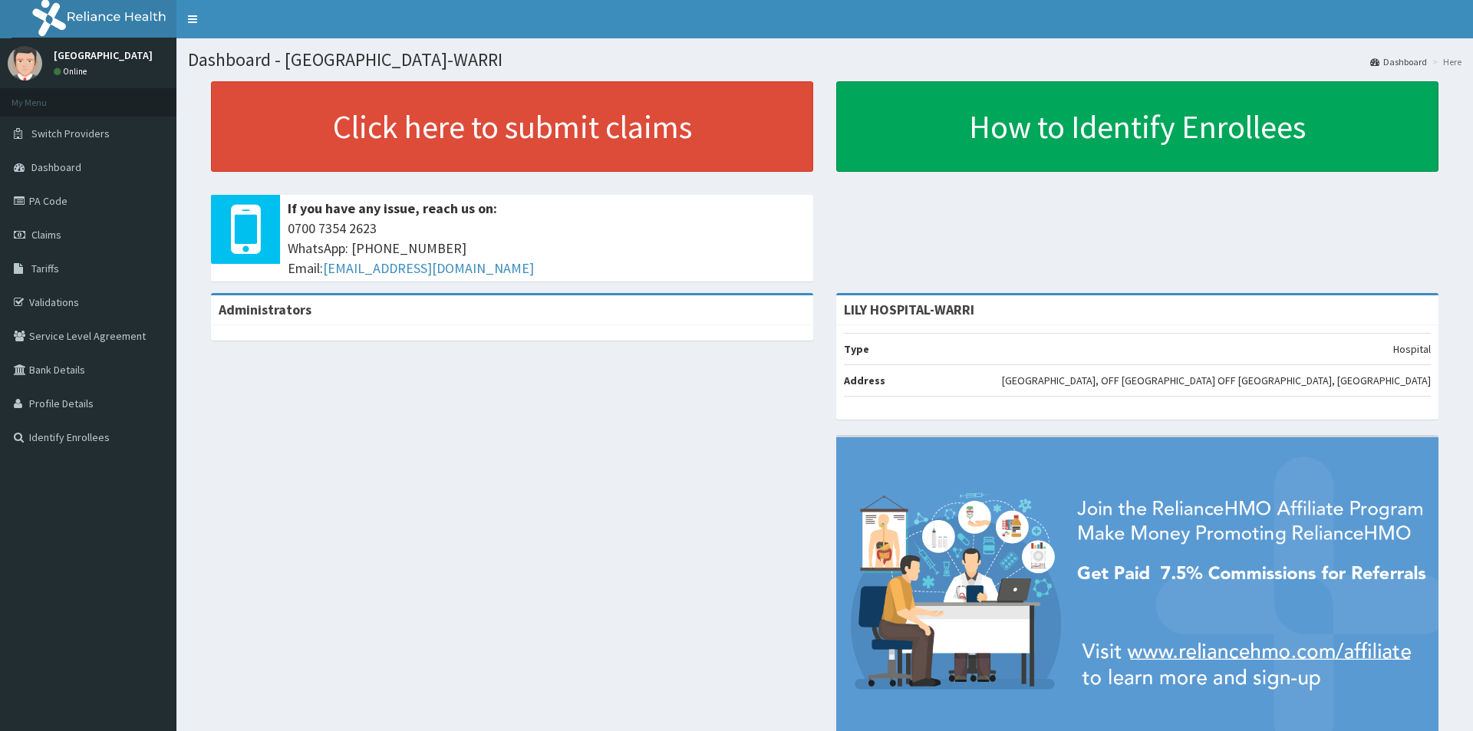 This screenshot has width=1473, height=731. I want to click on b: Type, so click(856, 349).